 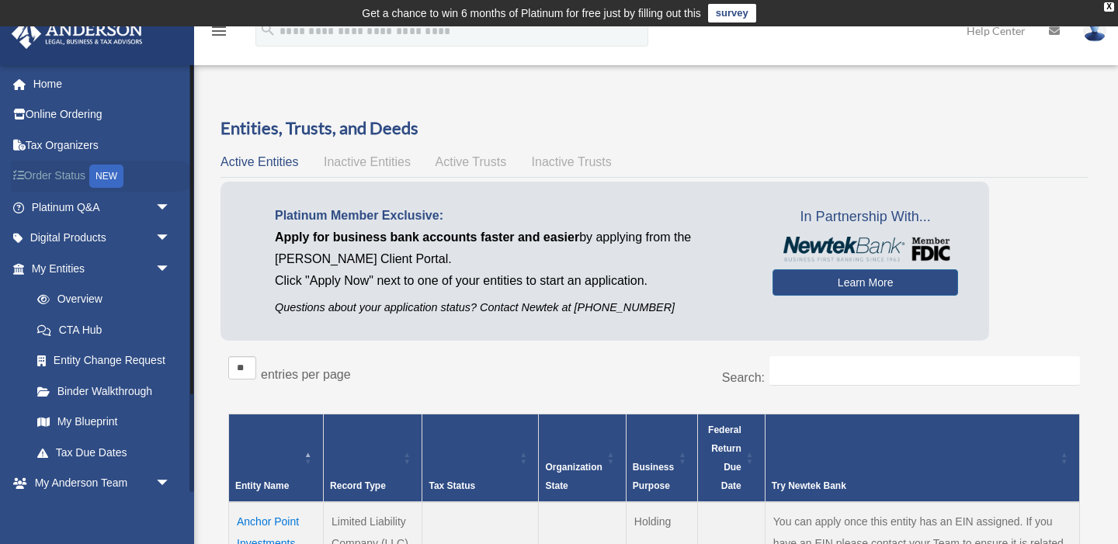 I want to click on span: In Partnership With..., so click(x=865, y=217).